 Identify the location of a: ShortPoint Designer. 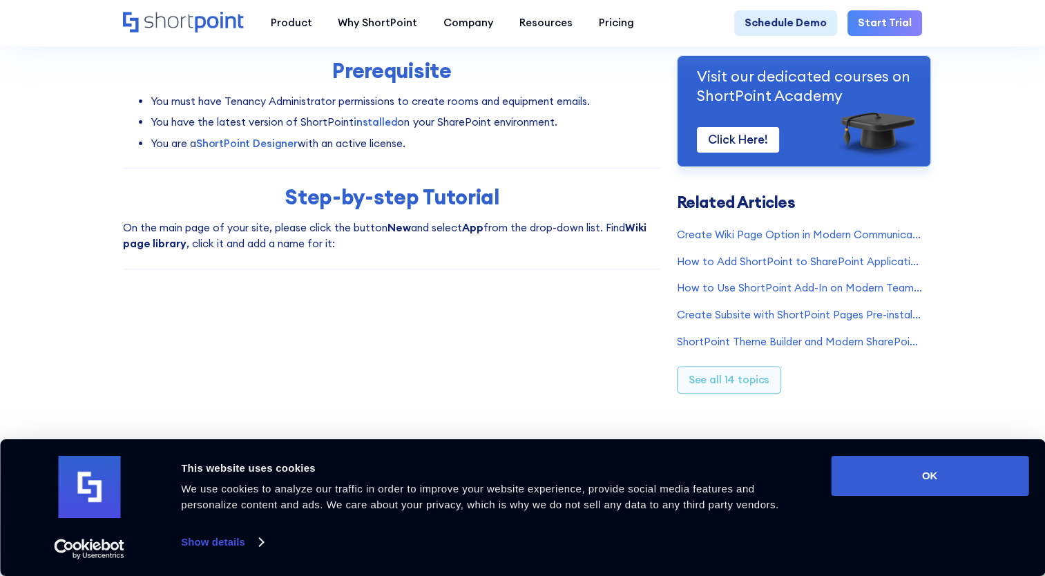
(247, 143).